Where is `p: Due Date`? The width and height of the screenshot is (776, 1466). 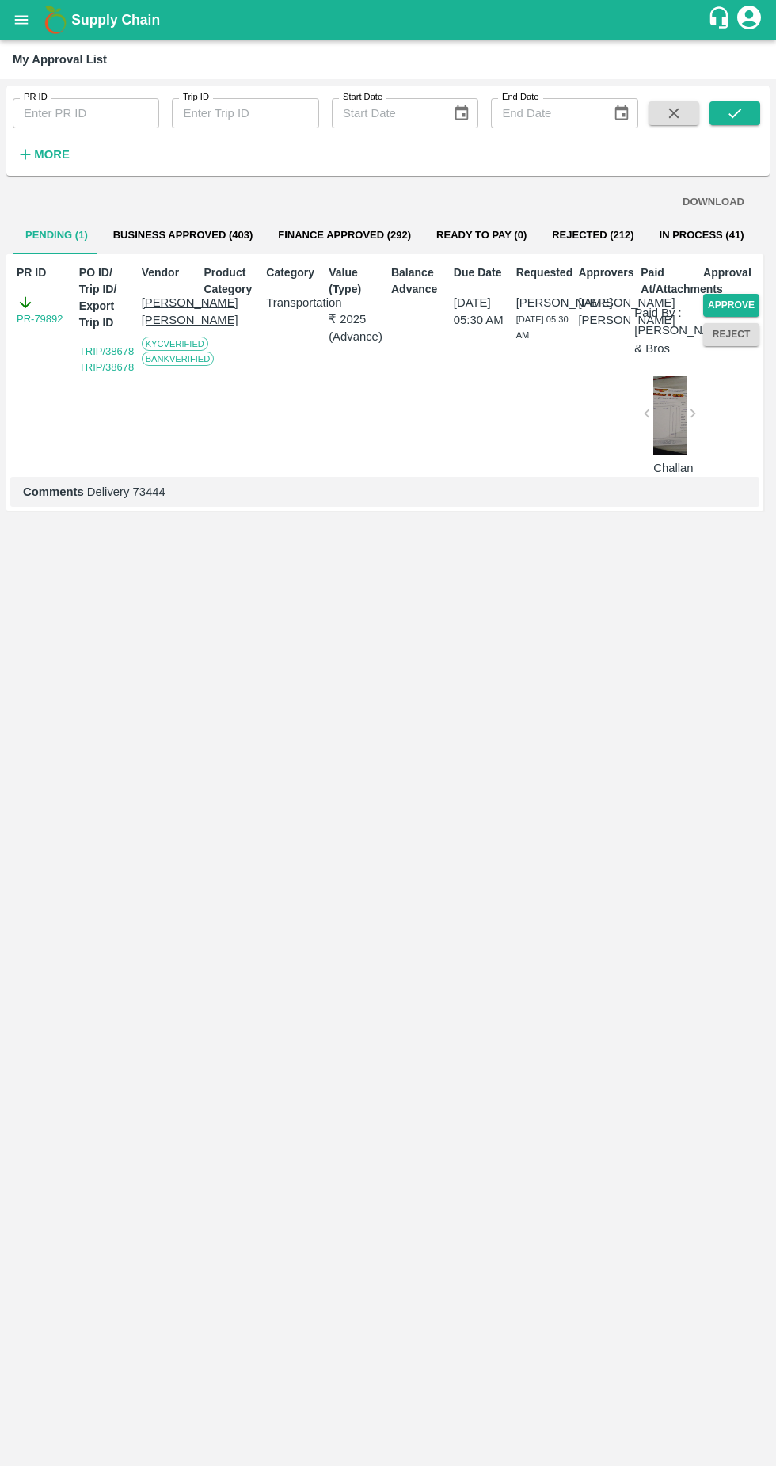 p: Due Date is located at coordinates (481, 272).